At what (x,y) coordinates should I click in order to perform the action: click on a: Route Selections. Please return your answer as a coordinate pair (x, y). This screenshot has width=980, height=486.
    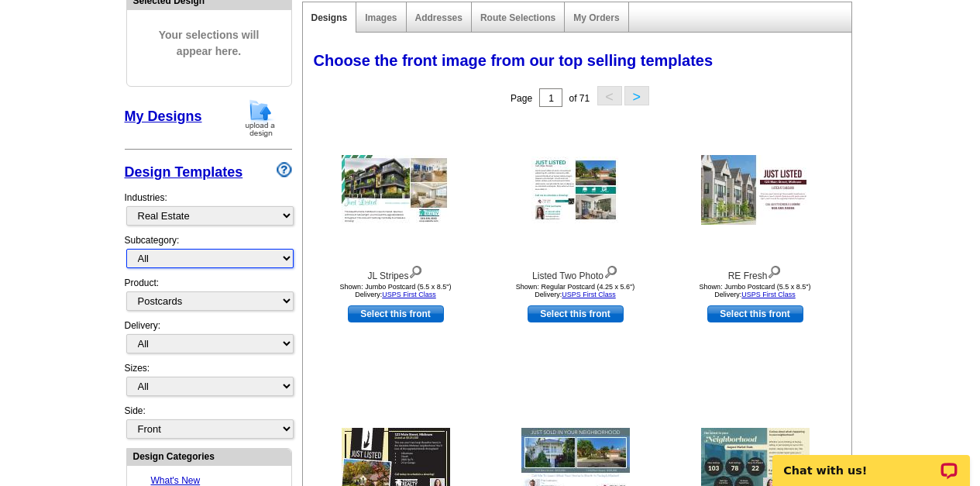
    Looking at the image, I should click on (517, 18).